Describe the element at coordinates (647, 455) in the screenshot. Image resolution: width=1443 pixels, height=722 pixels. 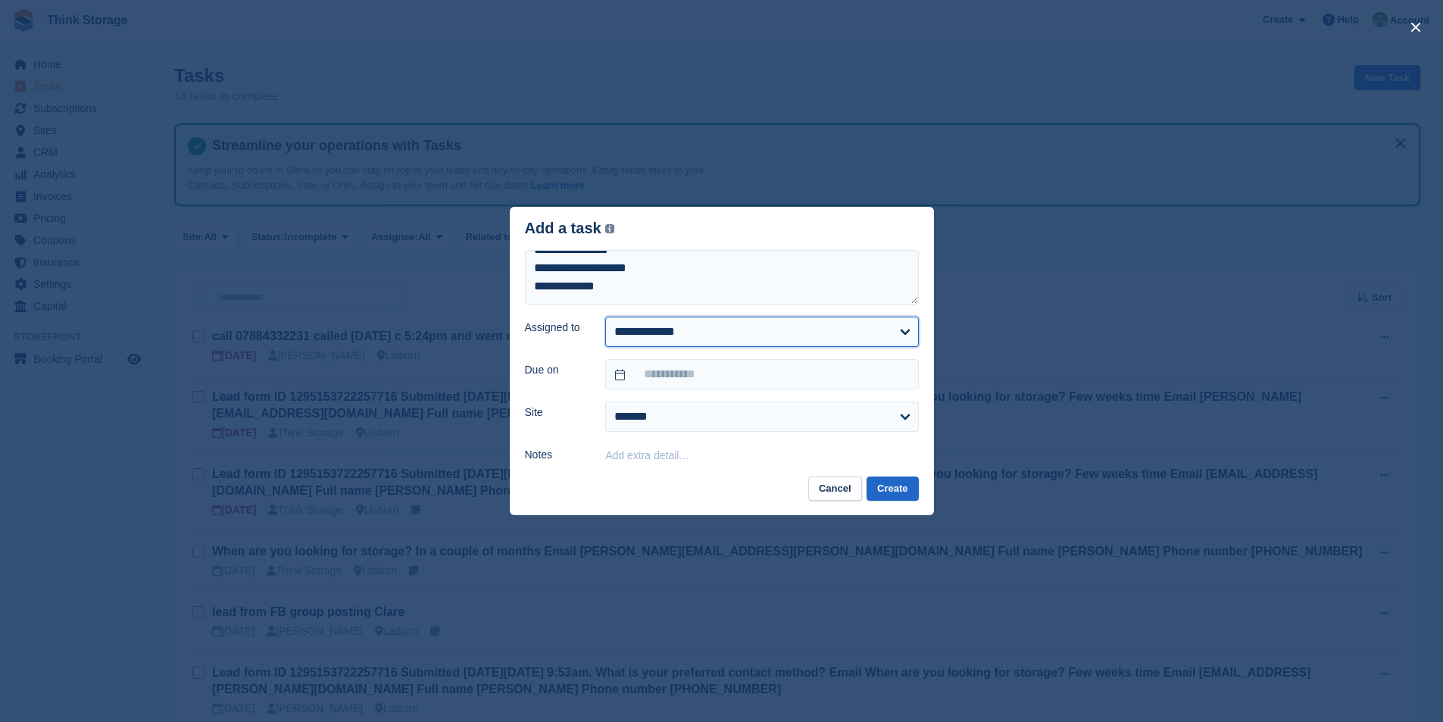
I see `button: Add extra detail…` at that location.